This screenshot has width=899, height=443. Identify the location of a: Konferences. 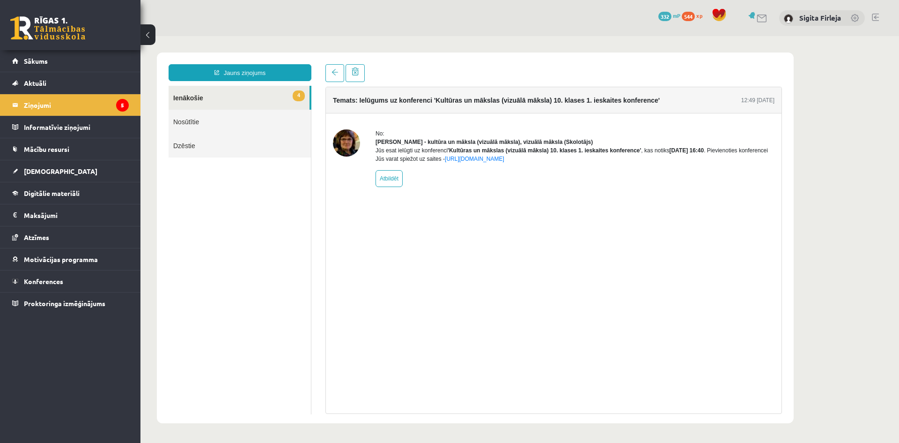
(70, 281).